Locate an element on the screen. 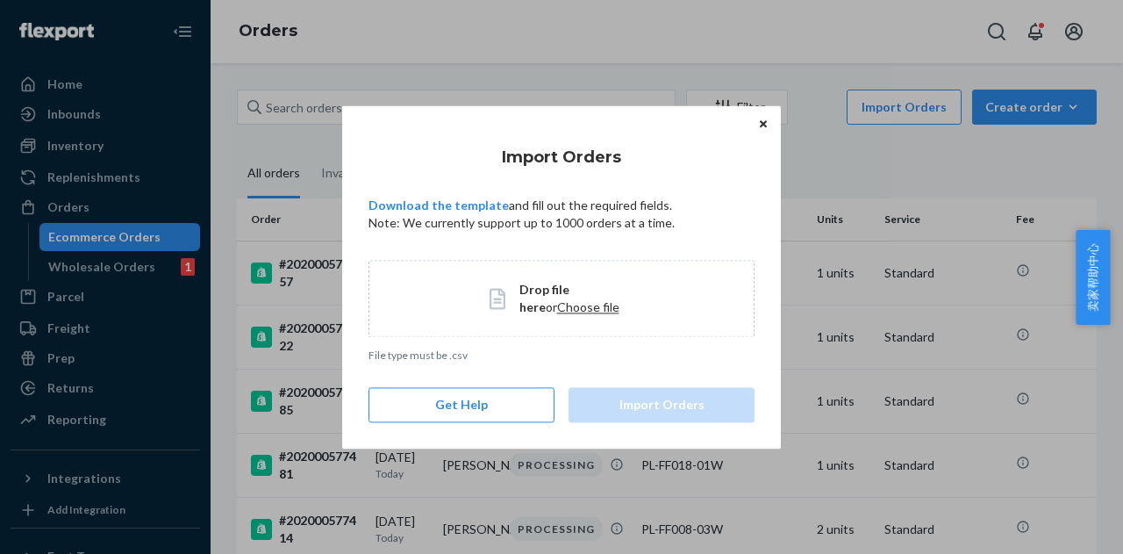 The width and height of the screenshot is (1123, 554). span: or is located at coordinates (551, 306).